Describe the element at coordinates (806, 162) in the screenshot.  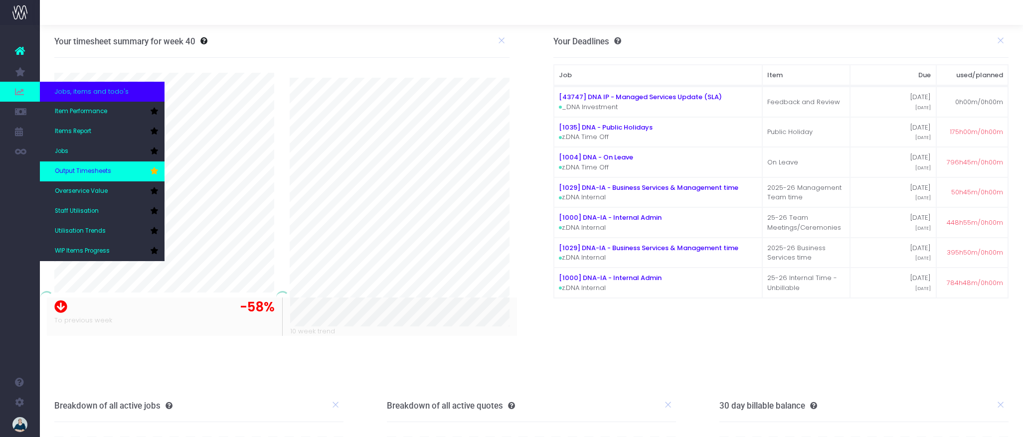
I see `td: On Leave` at that location.